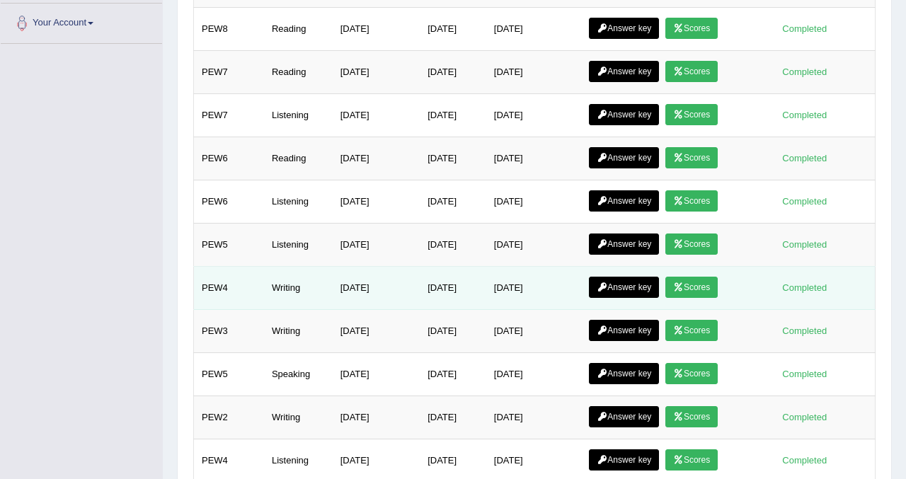  Describe the element at coordinates (298, 374) in the screenshot. I see `td: Speaking` at that location.